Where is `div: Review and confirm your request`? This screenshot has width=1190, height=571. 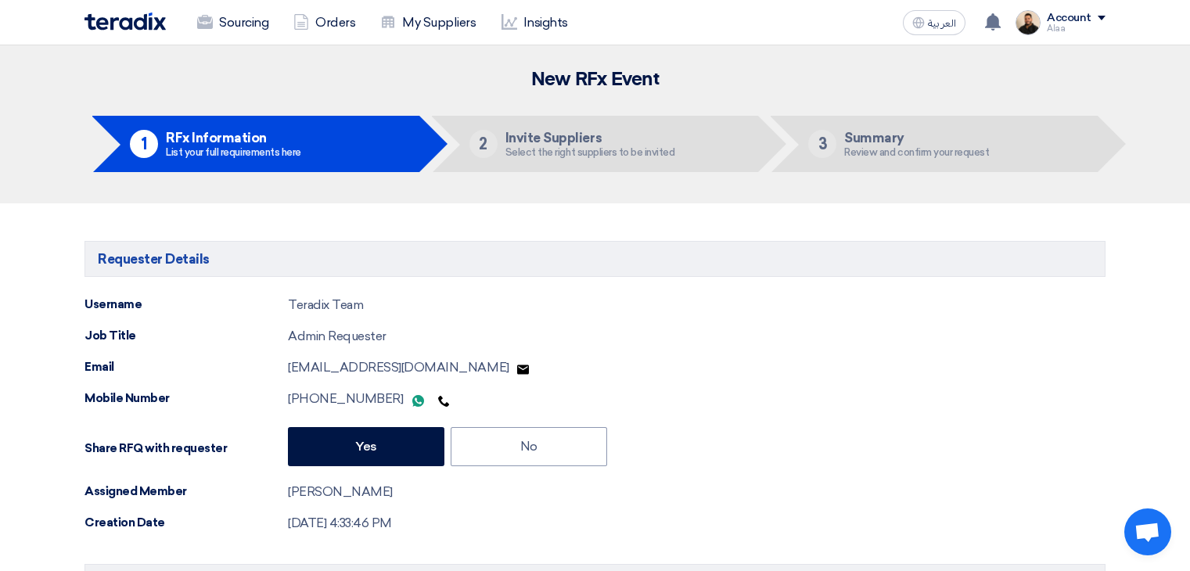 div: Review and confirm your request is located at coordinates (916, 152).